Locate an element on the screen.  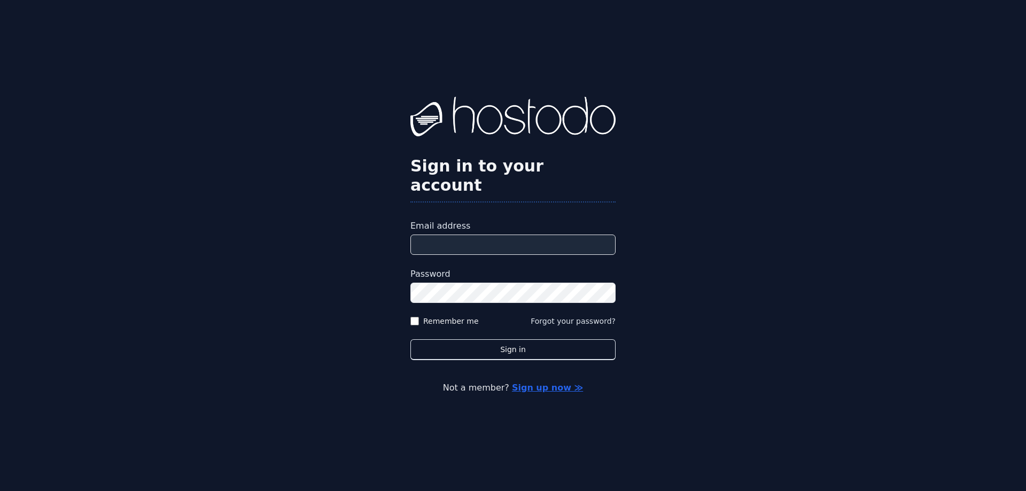
label: Password is located at coordinates (513, 274).